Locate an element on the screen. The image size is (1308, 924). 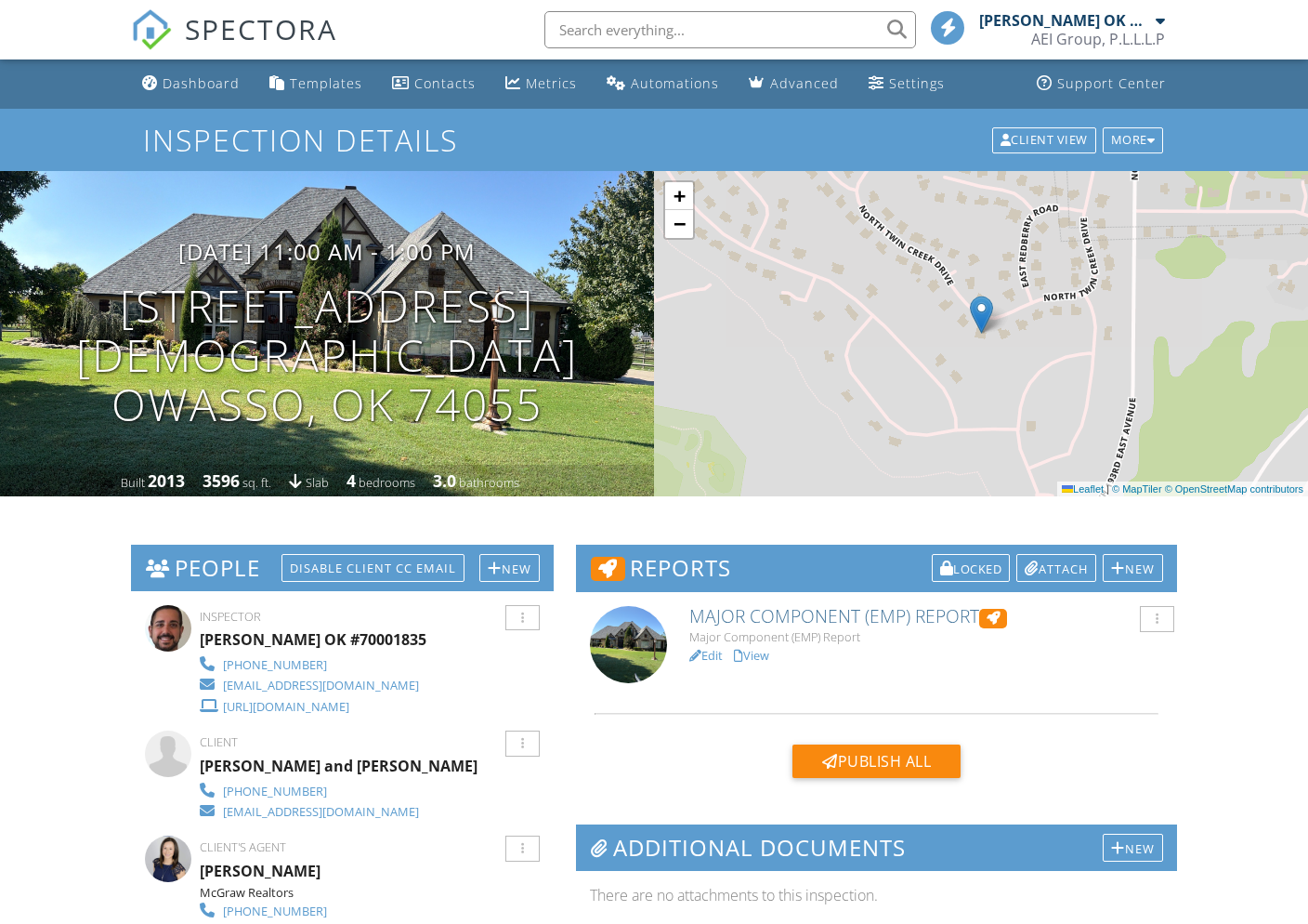
a: SPECTORA is located at coordinates (234, 45).